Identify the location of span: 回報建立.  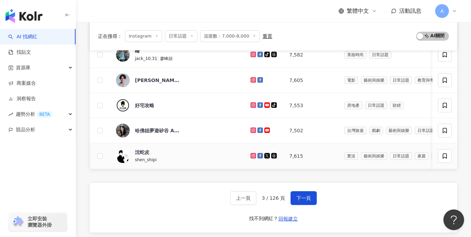
(288, 219).